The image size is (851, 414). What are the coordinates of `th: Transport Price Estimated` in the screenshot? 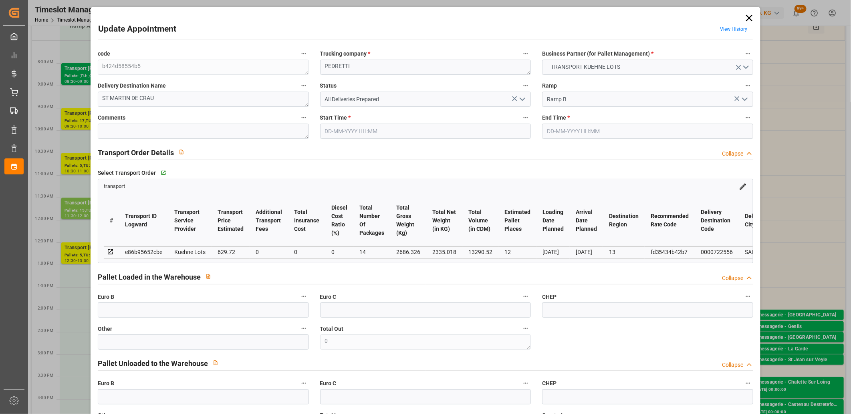 It's located at (230, 221).